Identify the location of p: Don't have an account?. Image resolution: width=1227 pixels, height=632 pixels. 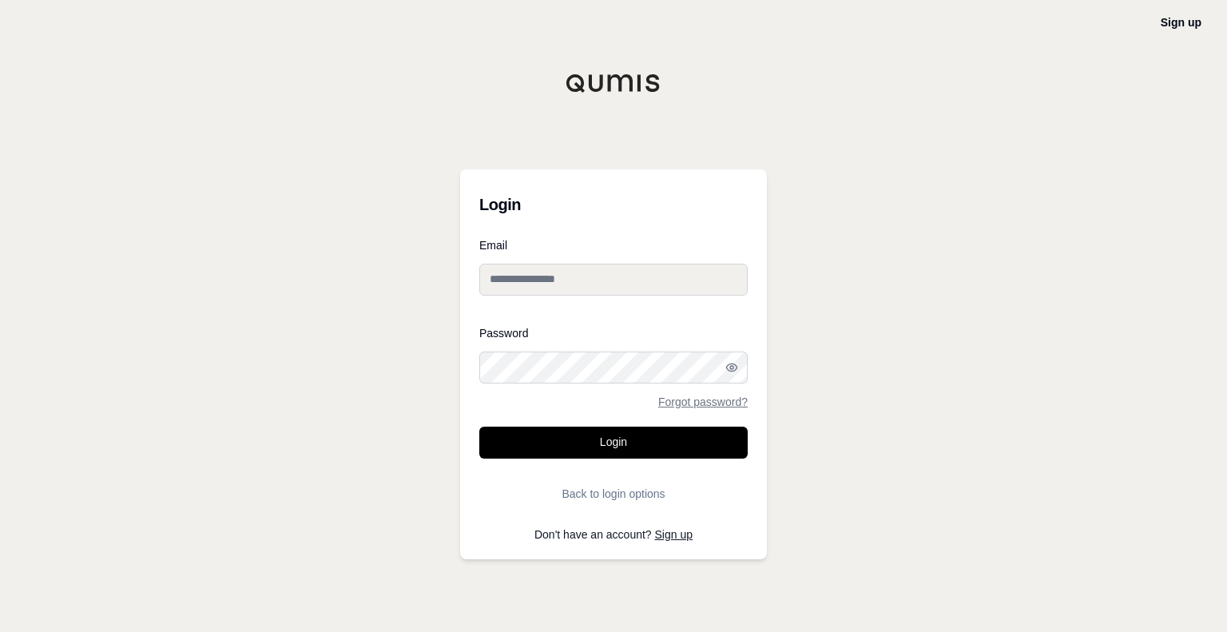
(613, 534).